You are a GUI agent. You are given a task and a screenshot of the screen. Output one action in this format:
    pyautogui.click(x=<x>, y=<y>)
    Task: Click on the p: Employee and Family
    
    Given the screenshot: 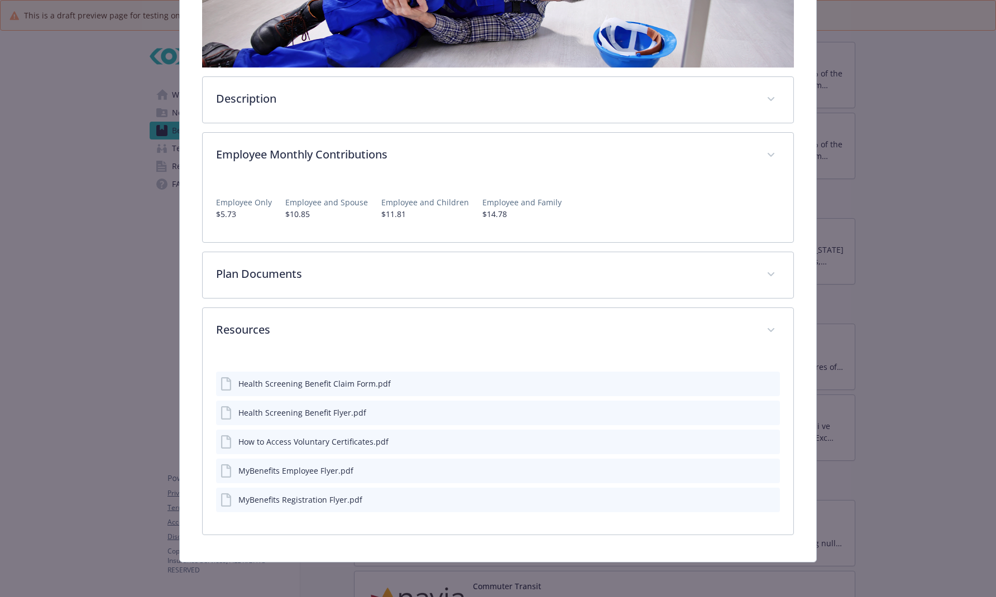 What is the action you would take?
    pyautogui.click(x=522, y=202)
    